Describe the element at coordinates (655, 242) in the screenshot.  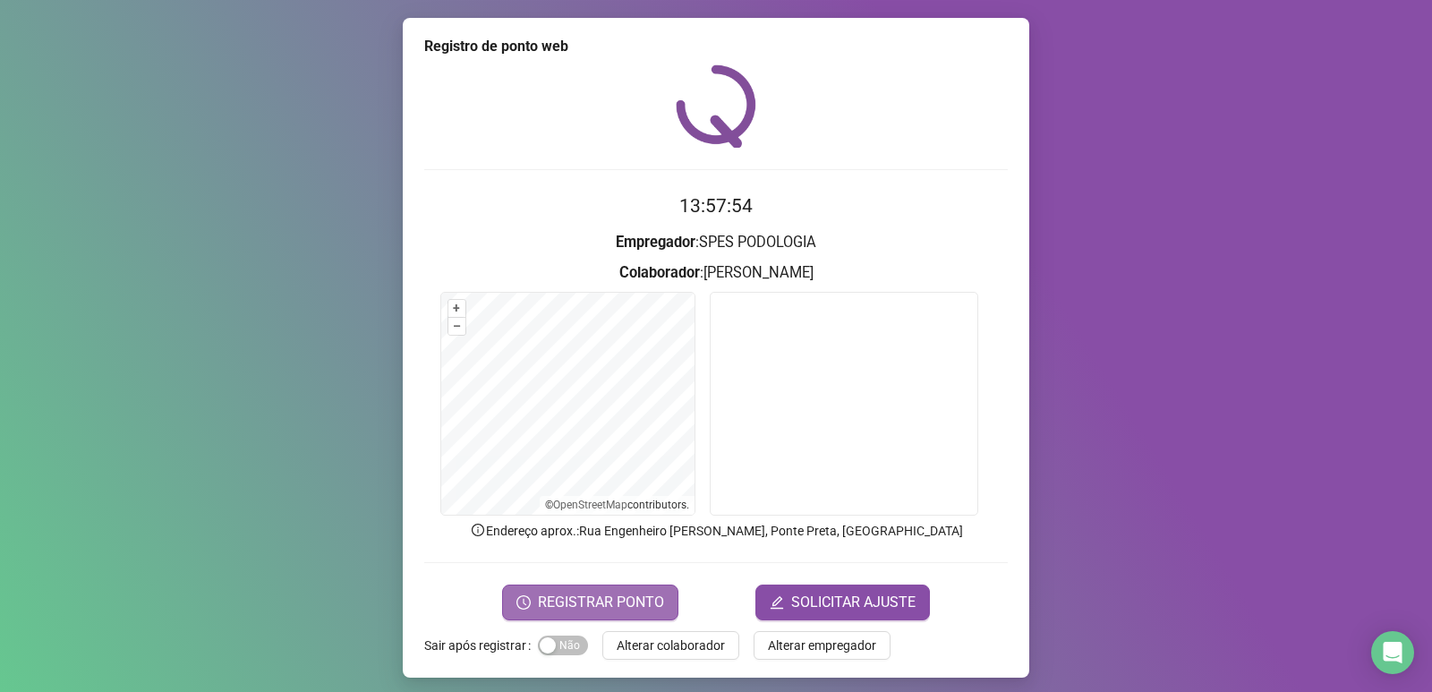
I see `strong: Empregador` at that location.